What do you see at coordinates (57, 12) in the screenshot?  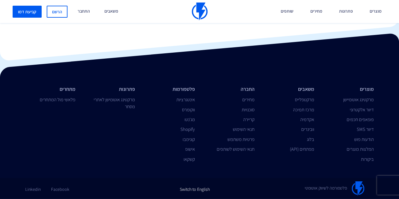 I see `a: הרשם` at bounding box center [57, 12].